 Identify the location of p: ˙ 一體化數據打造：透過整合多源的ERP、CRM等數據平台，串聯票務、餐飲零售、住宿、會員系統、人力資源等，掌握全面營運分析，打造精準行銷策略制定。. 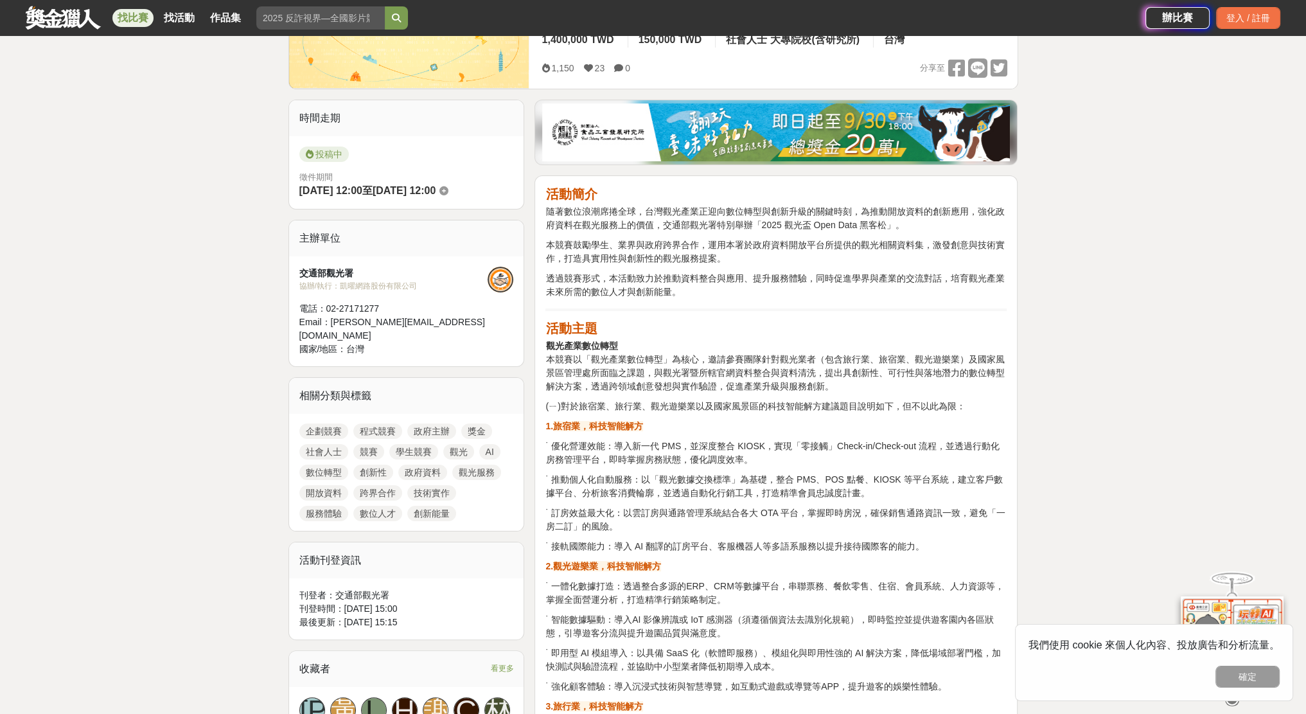
(776, 593).